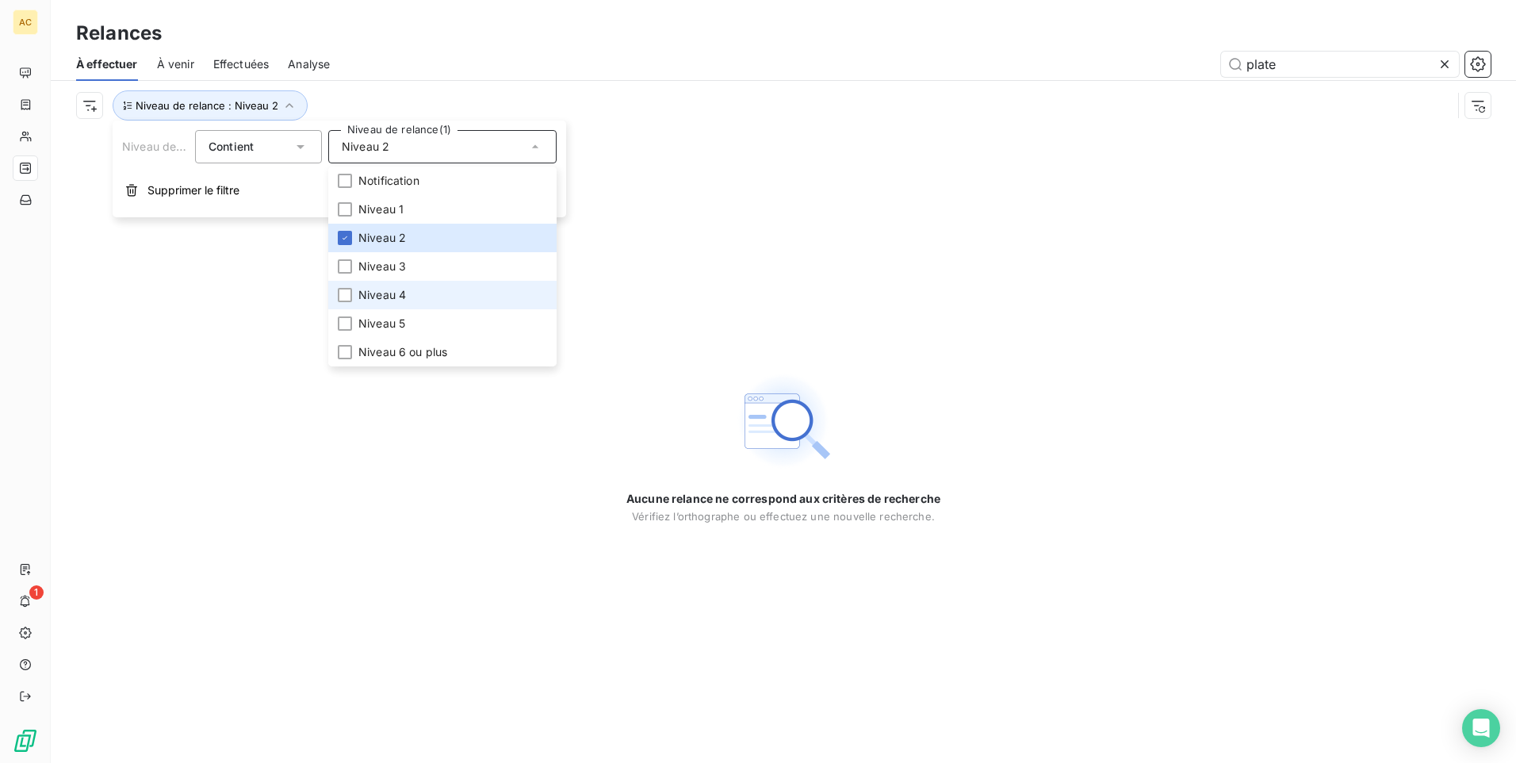 This screenshot has height=763, width=1516. What do you see at coordinates (231, 146) in the screenshot?
I see `span: Contient` at bounding box center [231, 146].